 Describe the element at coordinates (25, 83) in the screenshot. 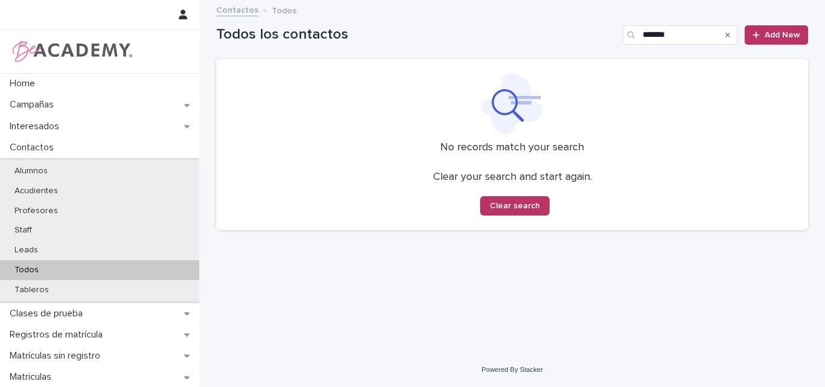

I see `p: Home` at that location.